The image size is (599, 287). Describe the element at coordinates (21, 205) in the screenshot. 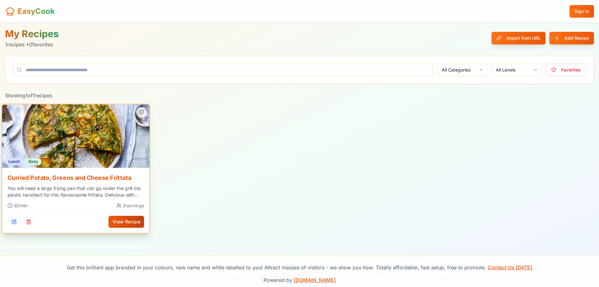

I see `span: 60 min` at that location.